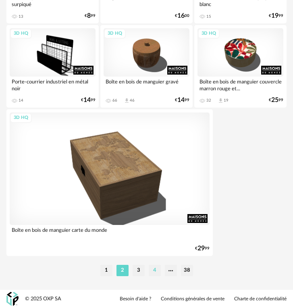 The height and width of the screenshot is (308, 293). I want to click on div: Boîte en bois de manguier gravé, so click(146, 85).